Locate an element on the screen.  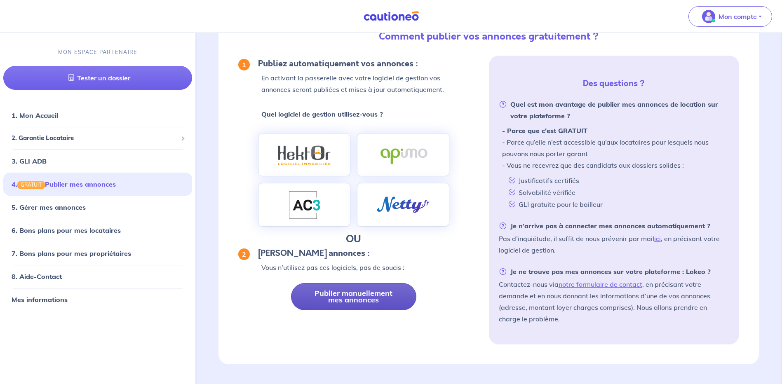
div: 3. GLI ADB is located at coordinates (98, 161).